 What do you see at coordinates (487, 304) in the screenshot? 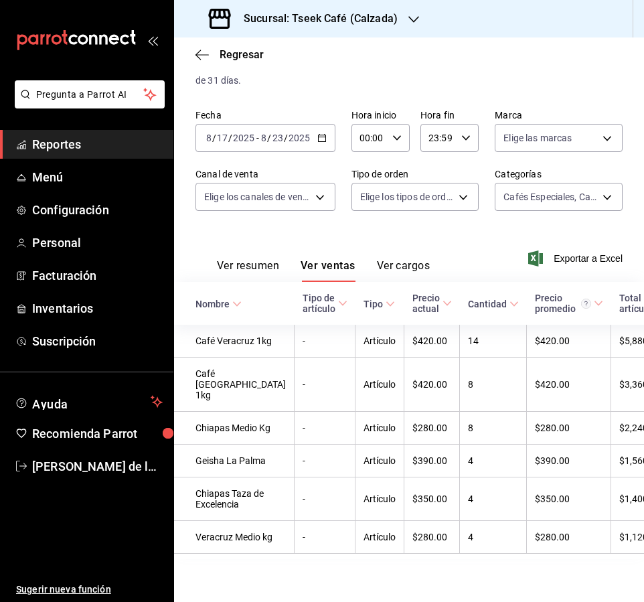
I see `div: Cantidad` at bounding box center [487, 304].